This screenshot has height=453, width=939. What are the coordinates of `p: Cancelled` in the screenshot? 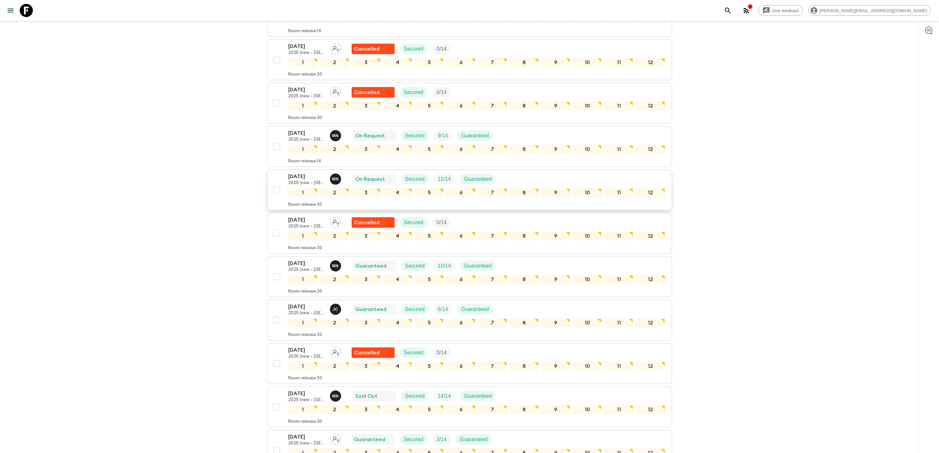 It's located at (367, 49).